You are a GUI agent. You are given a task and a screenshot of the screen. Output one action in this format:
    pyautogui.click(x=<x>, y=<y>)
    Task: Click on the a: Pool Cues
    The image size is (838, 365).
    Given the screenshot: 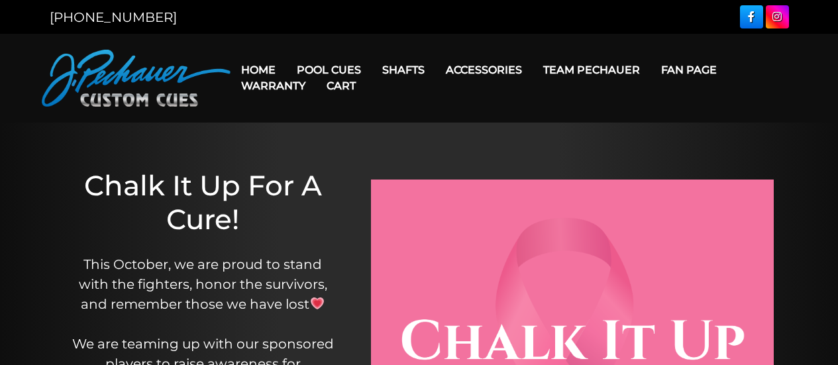 What is the action you would take?
    pyautogui.click(x=329, y=70)
    